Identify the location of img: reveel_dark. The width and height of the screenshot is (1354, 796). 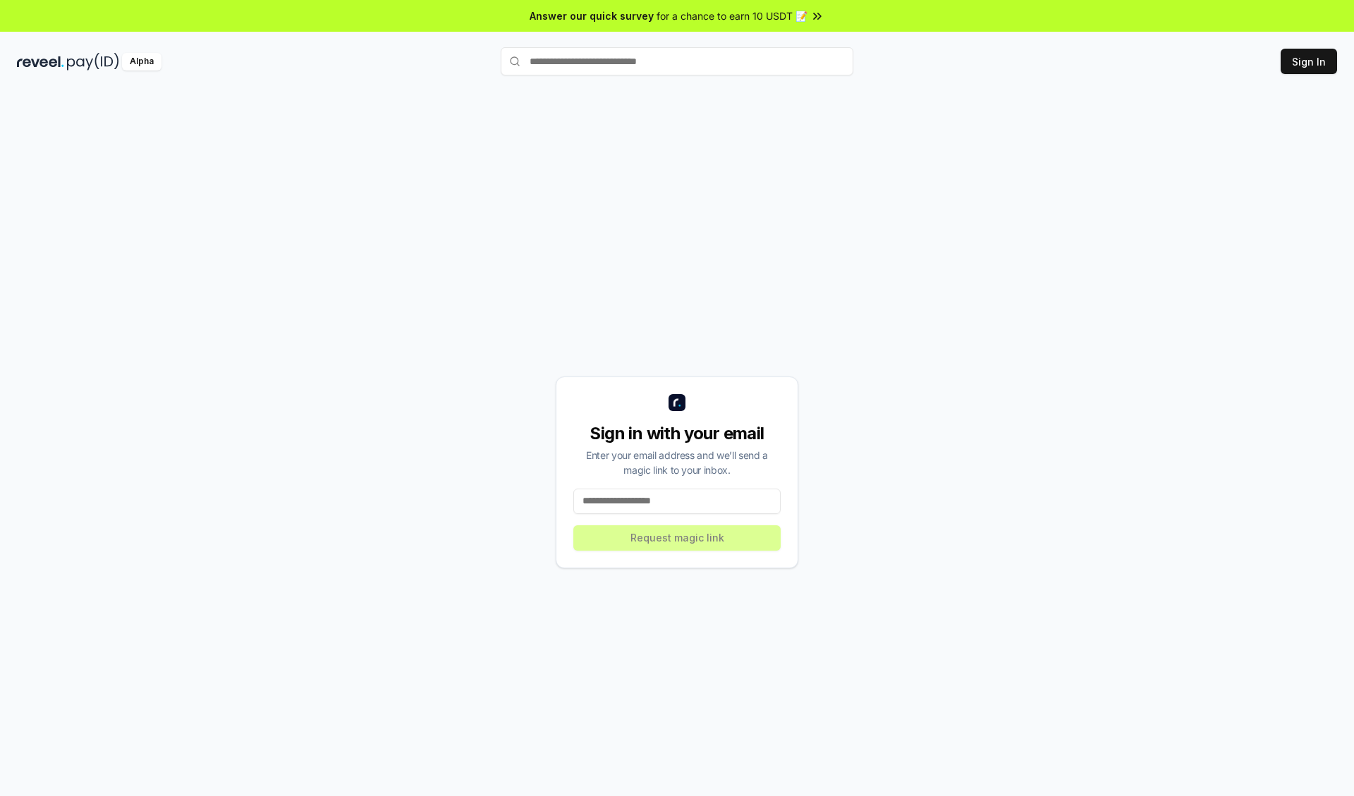
(40, 61).